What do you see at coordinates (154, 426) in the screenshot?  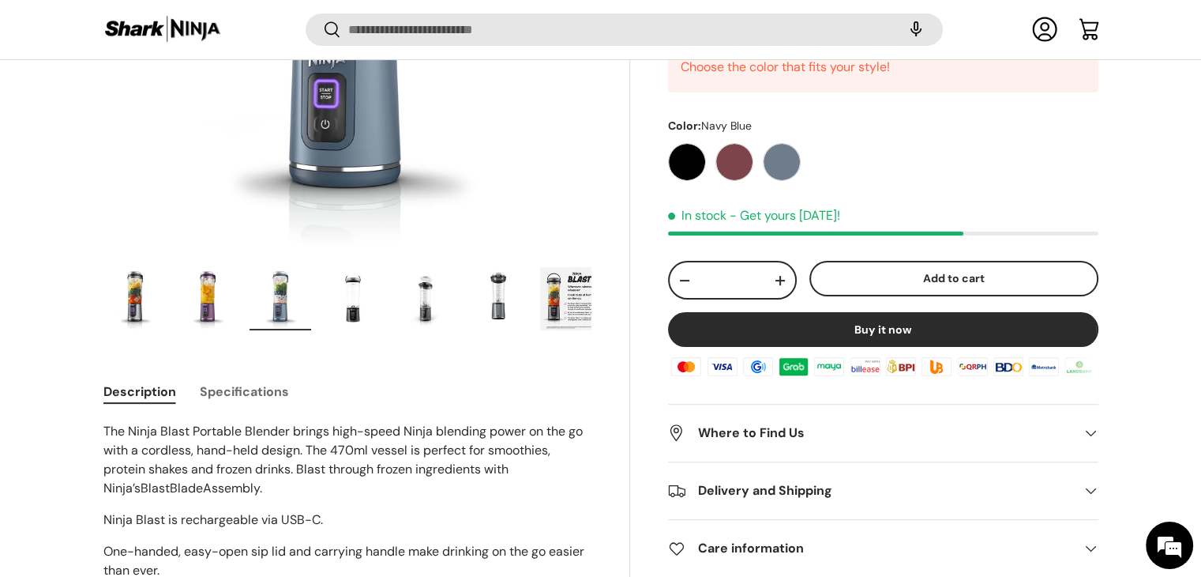 I see `textarea: Type your message and hit 'Enter'` at bounding box center [154, 426].